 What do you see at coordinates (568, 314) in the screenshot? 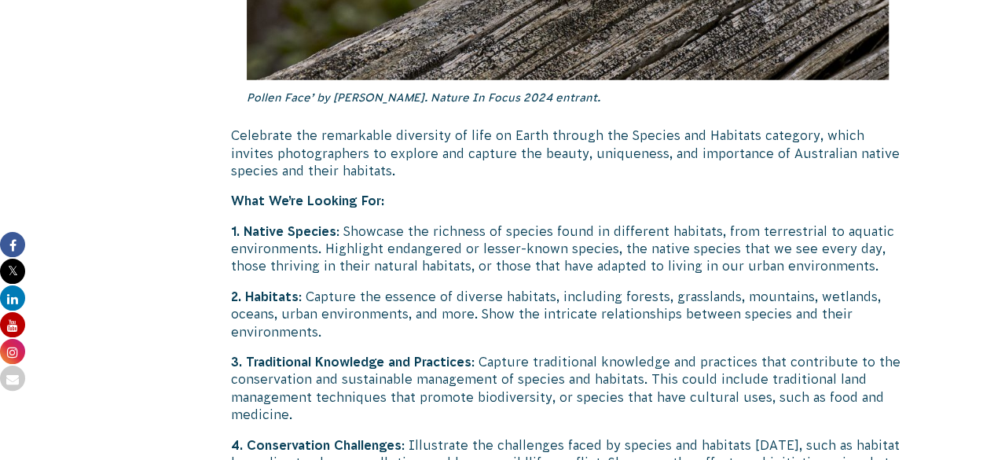
I see `p: : Capture the essence of diverse habitats, including forests, grasslands, mountains, wetlands, oc...` at bounding box center [568, 314].